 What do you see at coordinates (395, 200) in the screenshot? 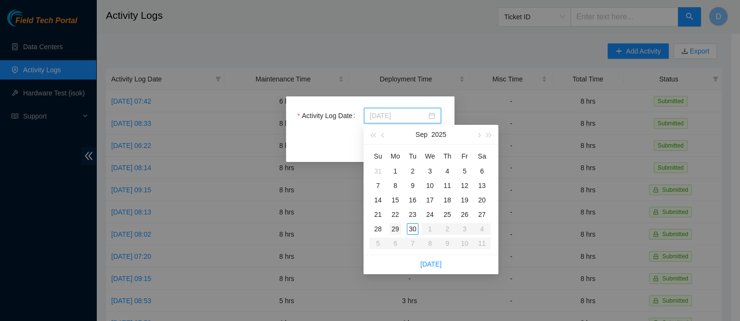
I see `div: 15` at bounding box center [395, 200].